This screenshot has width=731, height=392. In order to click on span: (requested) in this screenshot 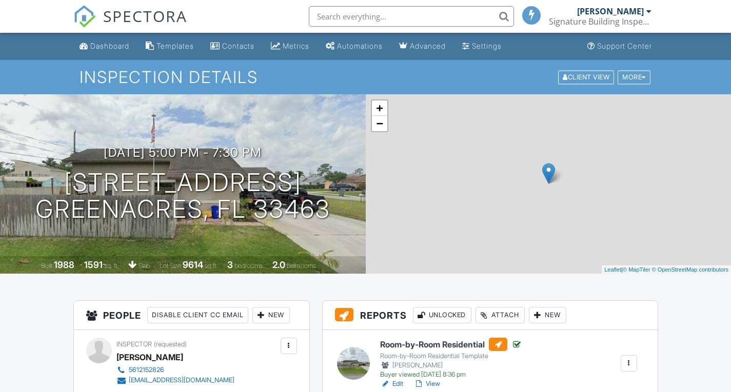, I will do `click(170, 344)`.